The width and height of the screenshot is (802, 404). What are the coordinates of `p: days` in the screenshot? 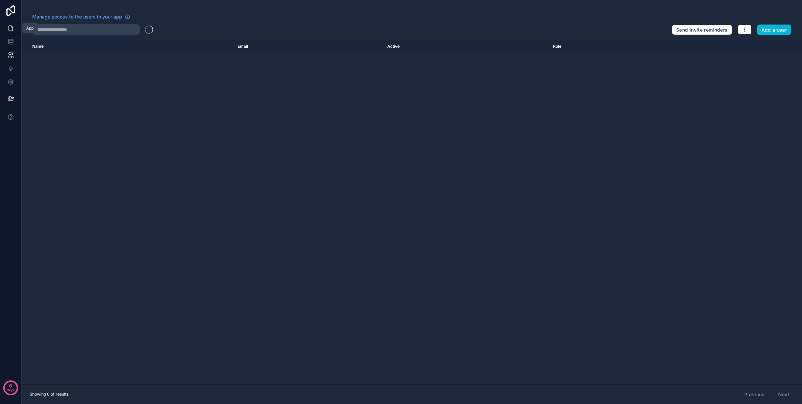 It's located at (11, 389).